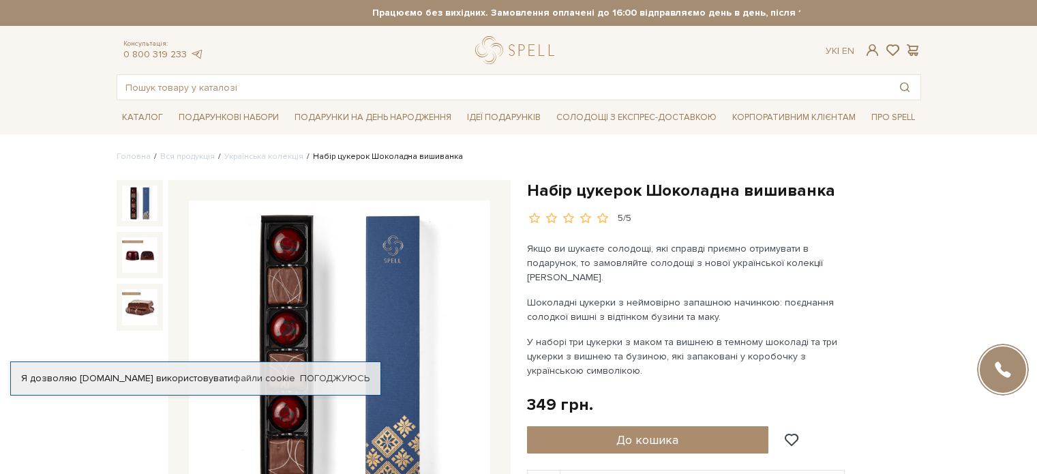 The width and height of the screenshot is (1037, 474). I want to click on div: 349 грн., so click(560, 404).